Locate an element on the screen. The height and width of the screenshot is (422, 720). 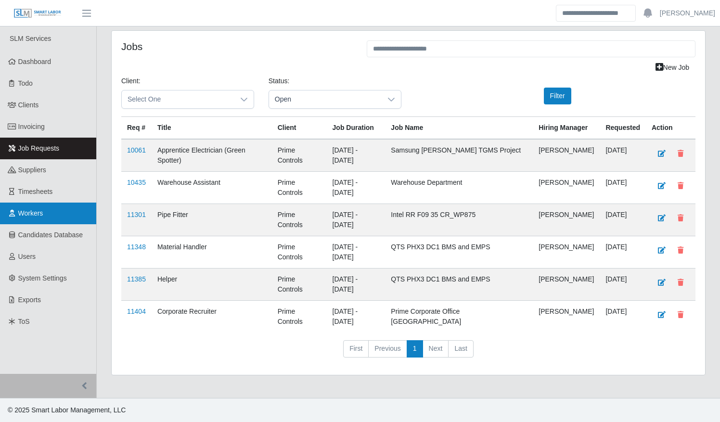
td: Warehouse Department is located at coordinates (459, 188).